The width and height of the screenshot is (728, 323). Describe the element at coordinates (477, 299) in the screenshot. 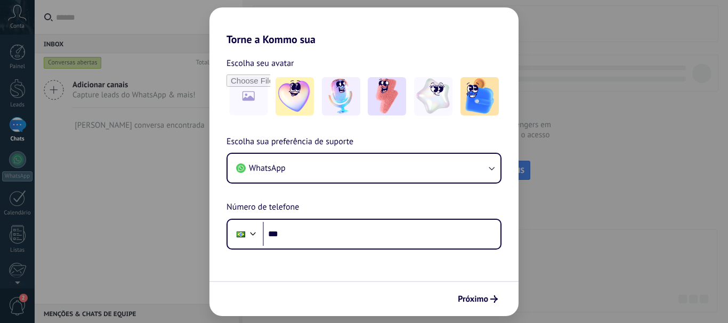

I see `button: Próximo` at that location.